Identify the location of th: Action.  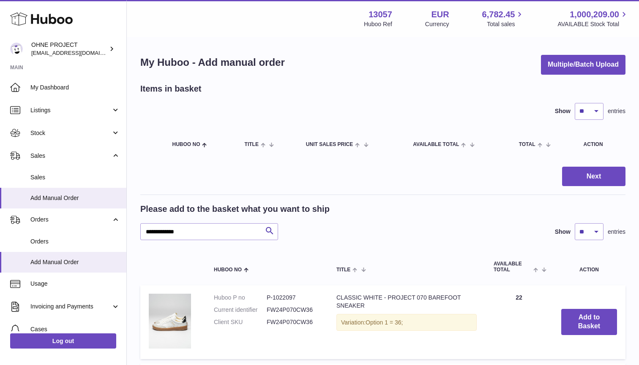
(589, 267).